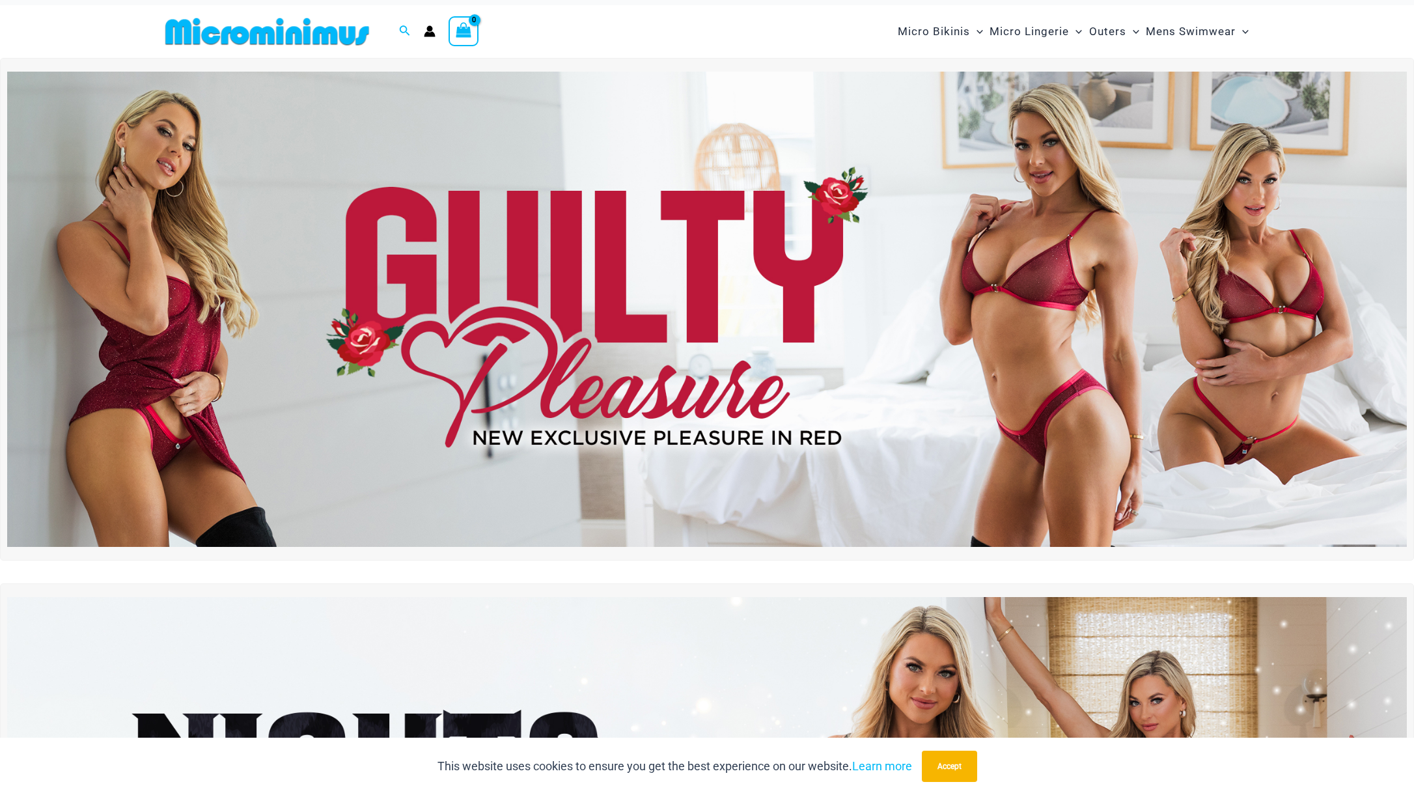 The height and width of the screenshot is (795, 1414). I want to click on a: Account icon link, so click(430, 31).